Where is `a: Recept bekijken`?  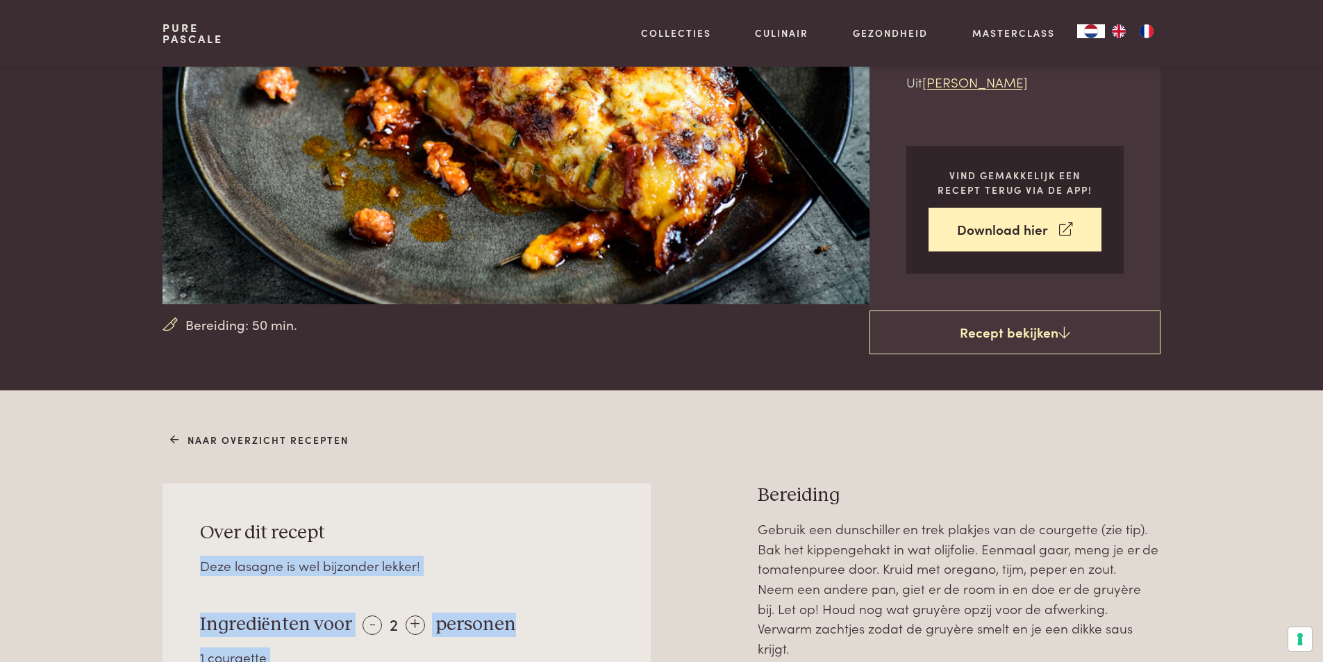 a: Recept bekijken is located at coordinates (1015, 333).